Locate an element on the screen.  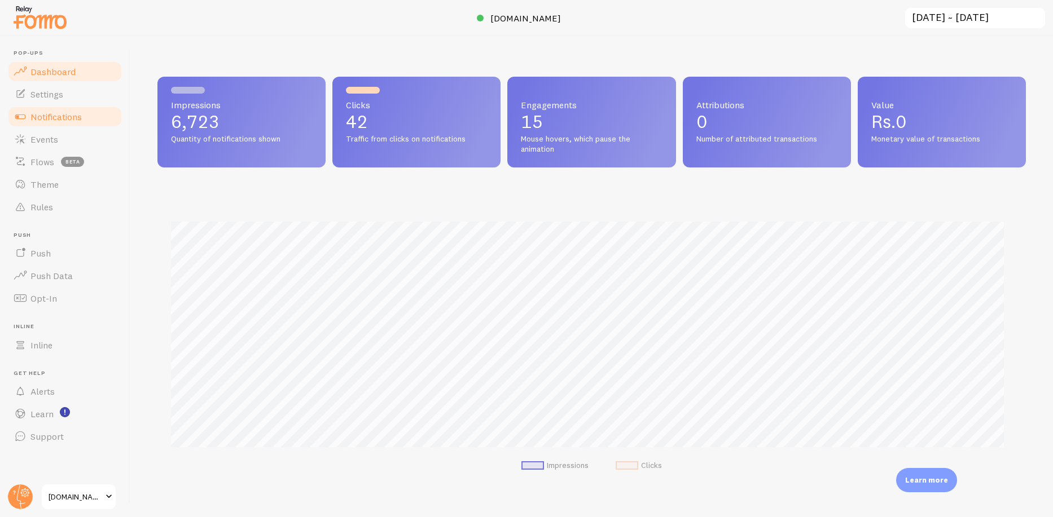
a: Dashboard is located at coordinates (65, 72).